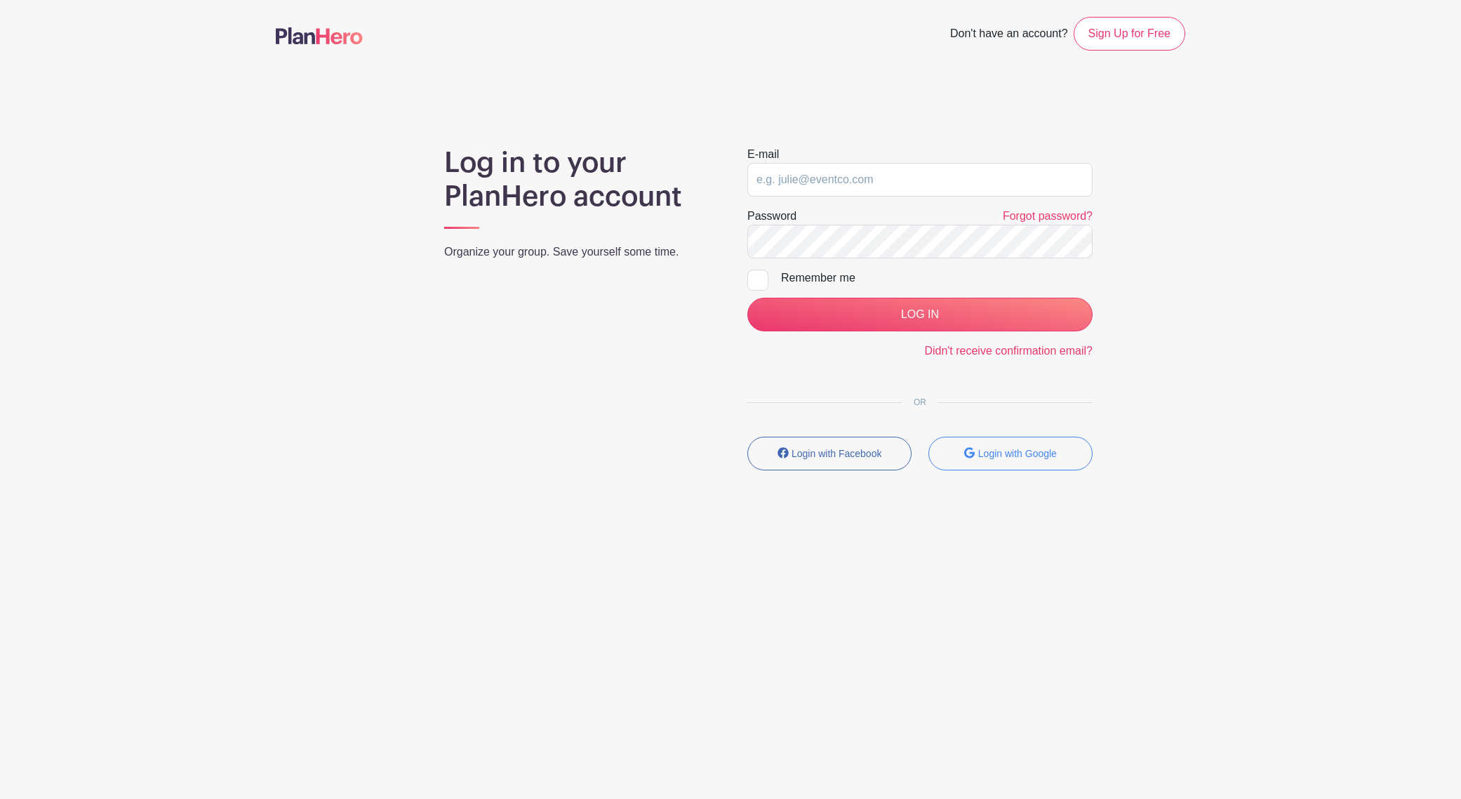  Describe the element at coordinates (920, 402) in the screenshot. I see `span: OR` at that location.